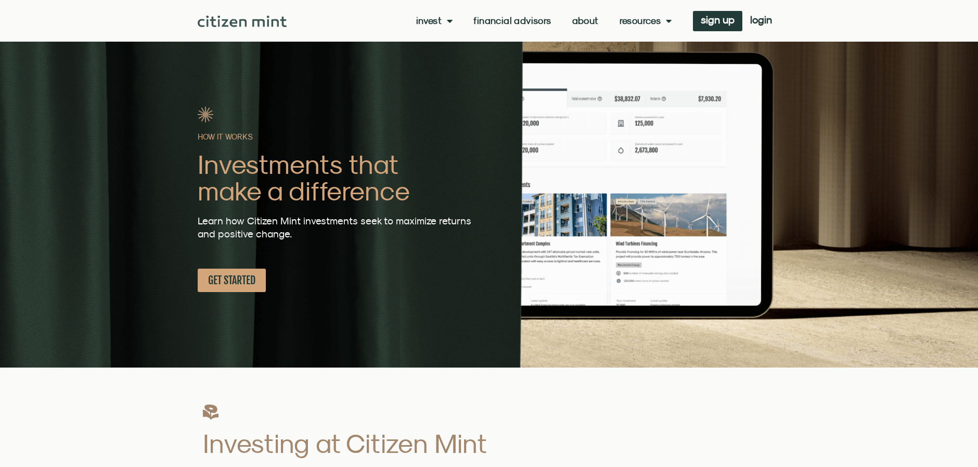 The height and width of the screenshot is (467, 978). What do you see at coordinates (585, 21) in the screenshot?
I see `a: About` at bounding box center [585, 21].